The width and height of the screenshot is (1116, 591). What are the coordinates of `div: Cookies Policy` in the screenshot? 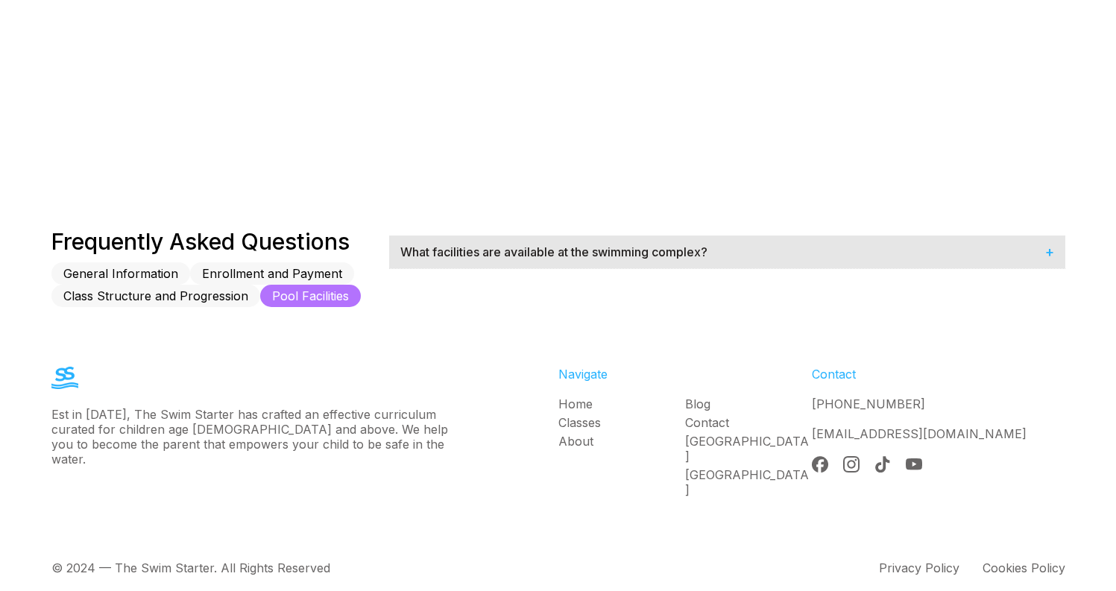 It's located at (1024, 568).